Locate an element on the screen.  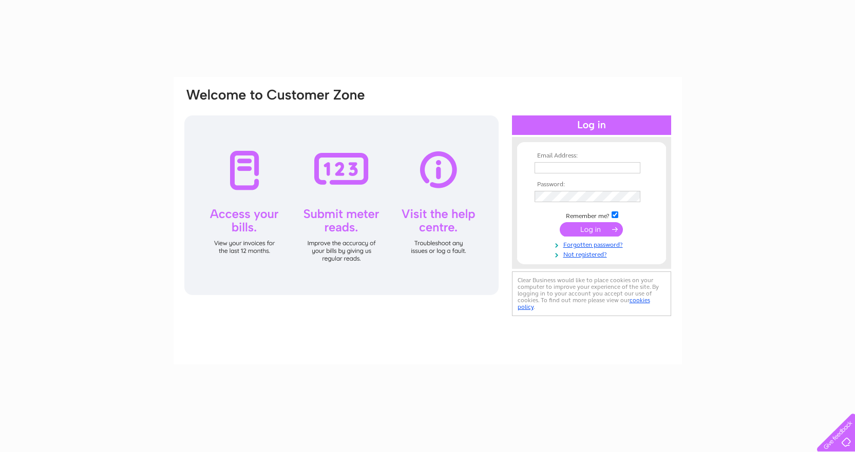
div: Clear Business would like to place cookies on your computer to improve your experience of the sit... is located at coordinates (591, 294).